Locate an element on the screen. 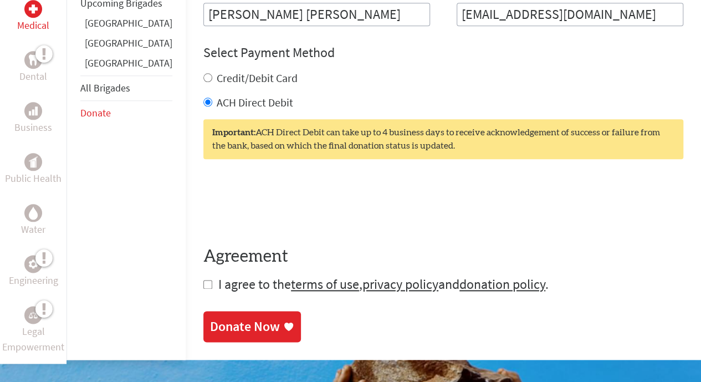 This screenshot has width=701, height=382. a: Legal EmpowermentLegal Empowerment is located at coordinates (33, 330).